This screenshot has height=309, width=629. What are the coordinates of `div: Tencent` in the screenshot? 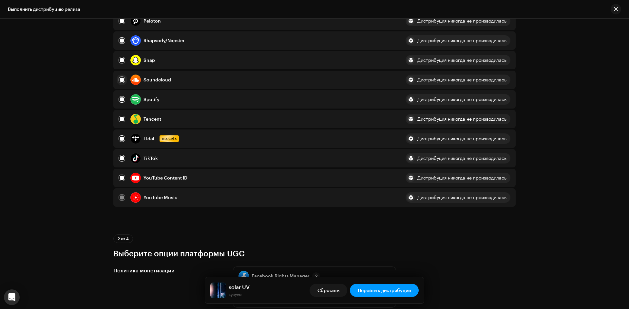 It's located at (152, 119).